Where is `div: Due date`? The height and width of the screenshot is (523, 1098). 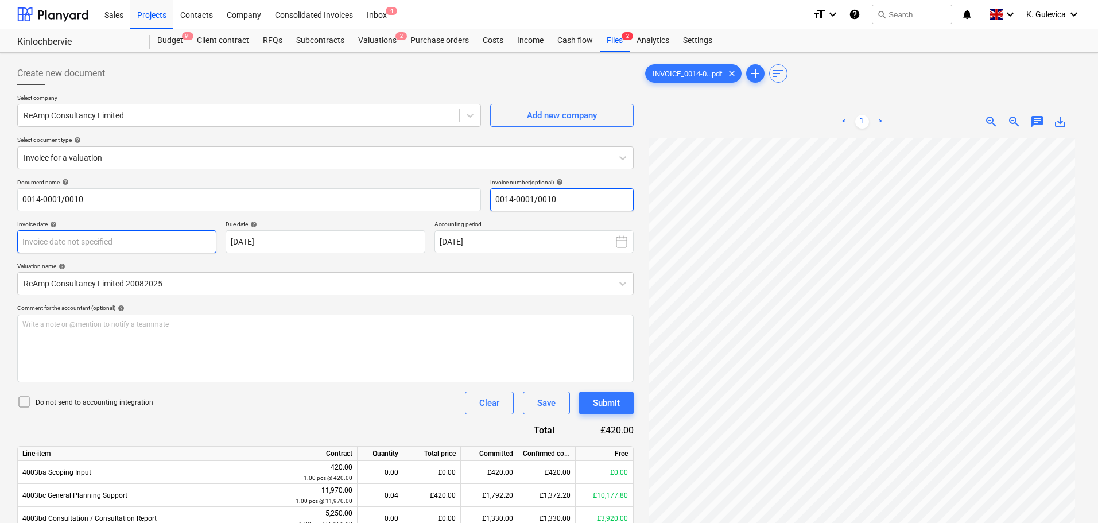 div: Due date is located at coordinates (325, 224).